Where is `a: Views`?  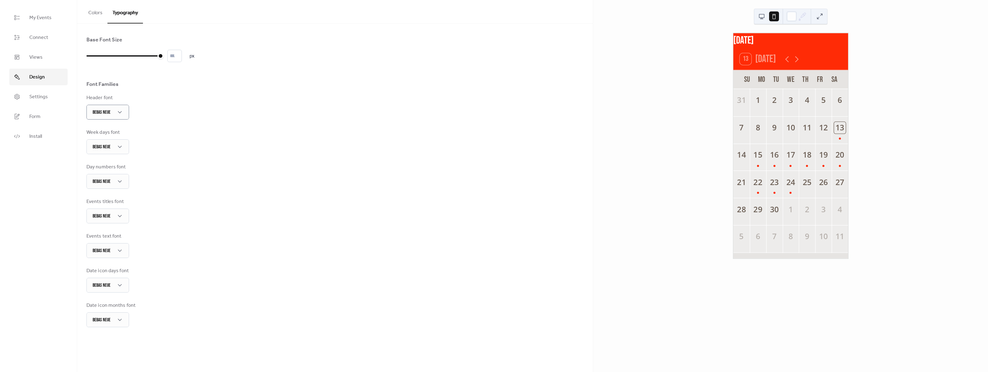 a: Views is located at coordinates (38, 57).